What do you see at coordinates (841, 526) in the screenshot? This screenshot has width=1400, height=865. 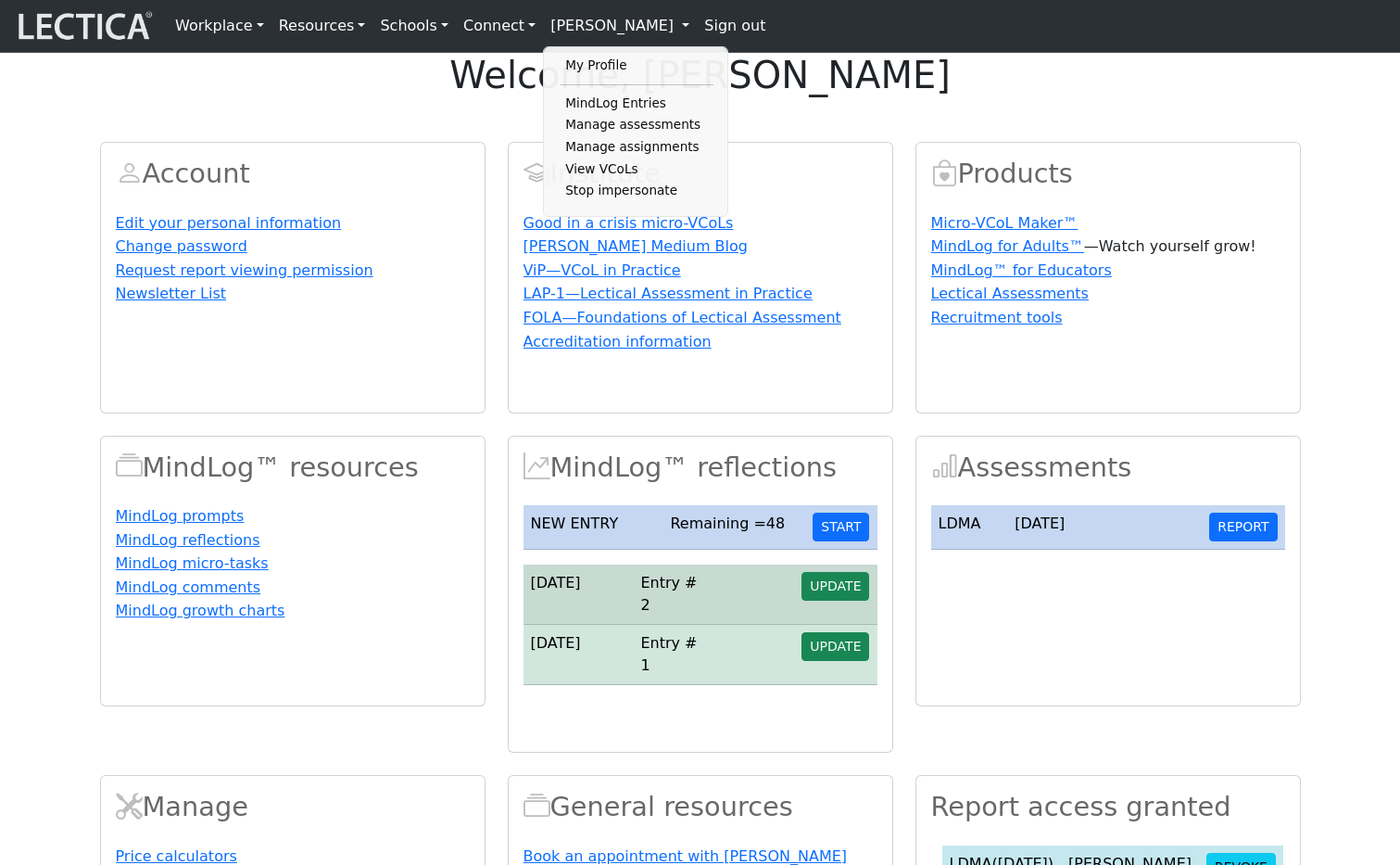 I see `button: START` at bounding box center [841, 526].